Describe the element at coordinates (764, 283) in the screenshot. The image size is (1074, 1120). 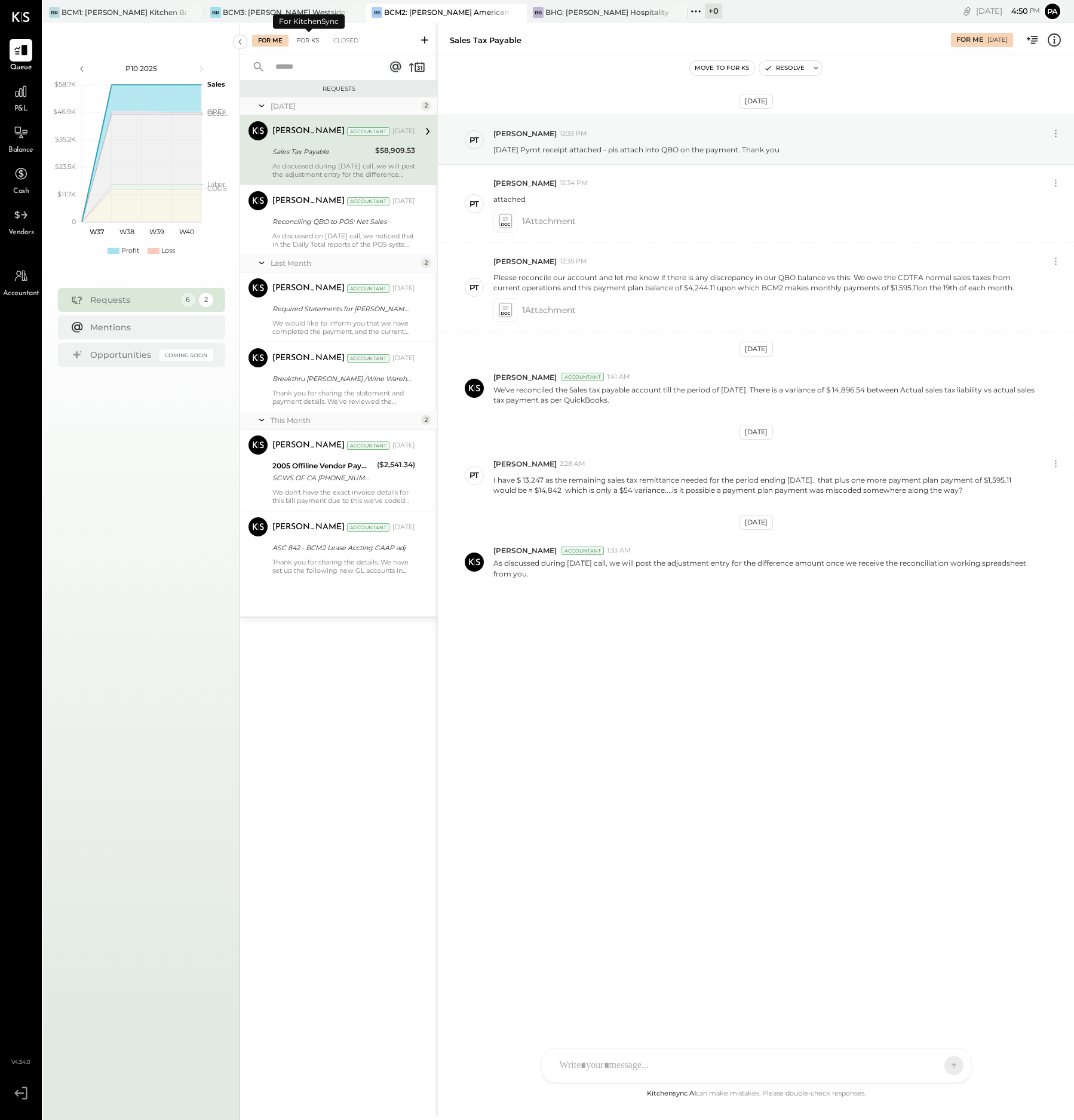
I see `p: Please reconcile our account and let me know if there is any discrepancy in our QBO balance vs th...` at that location.